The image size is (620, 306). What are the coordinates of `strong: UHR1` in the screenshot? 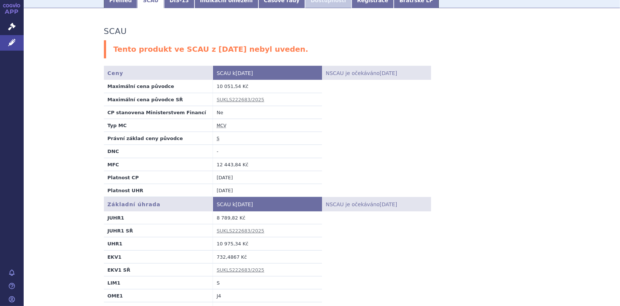 It's located at (115, 244).